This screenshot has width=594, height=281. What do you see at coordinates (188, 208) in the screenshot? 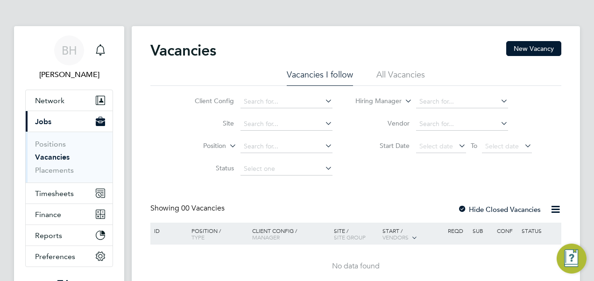
I see `div: Showing` at bounding box center [188, 208].